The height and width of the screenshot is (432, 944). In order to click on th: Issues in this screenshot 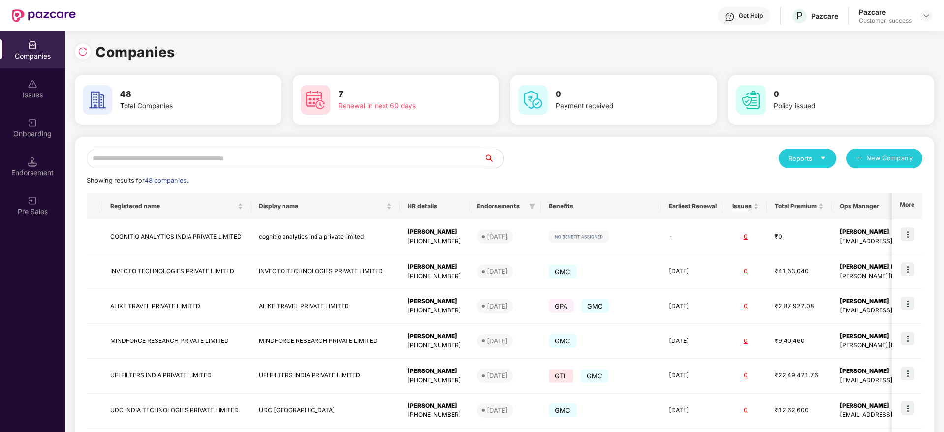, I will do `click(745, 206)`.